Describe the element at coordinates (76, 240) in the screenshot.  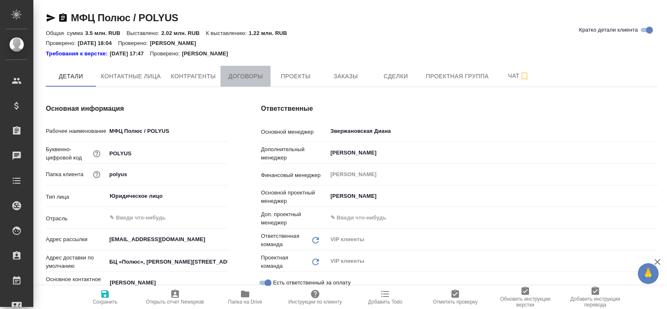
I see `p: Адрес рассылки` at that location.